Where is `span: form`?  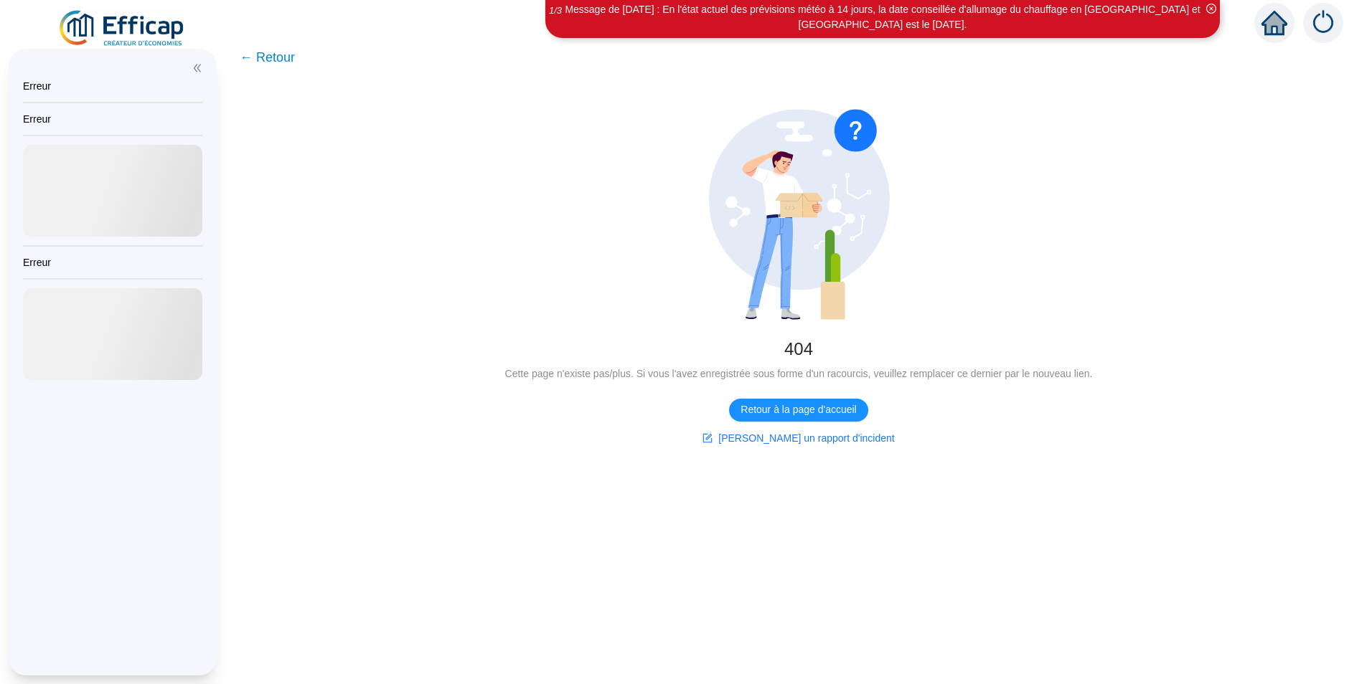 span: form is located at coordinates (707, 438).